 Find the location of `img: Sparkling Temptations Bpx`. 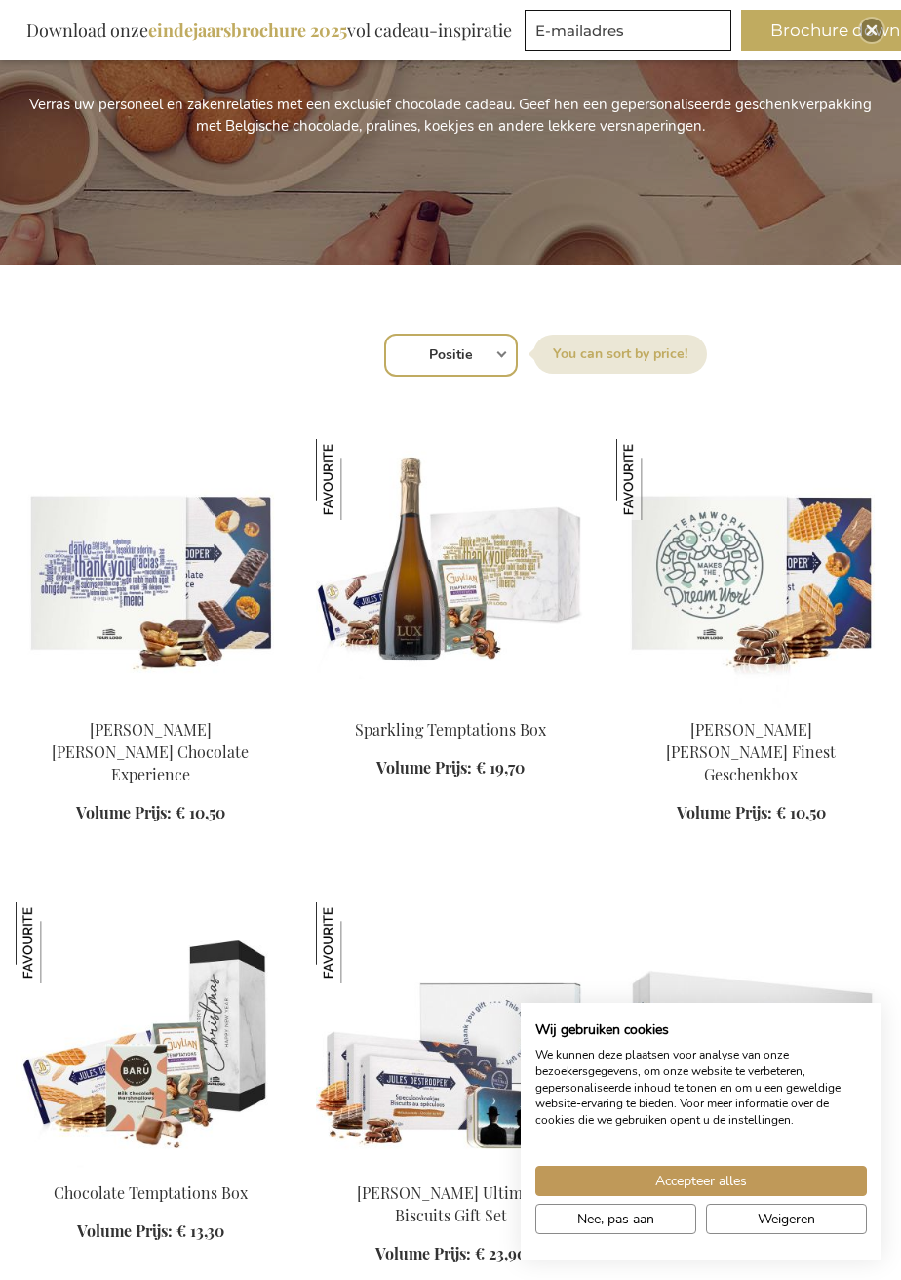

img: Sparkling Temptations Bpx is located at coordinates (451, 574).